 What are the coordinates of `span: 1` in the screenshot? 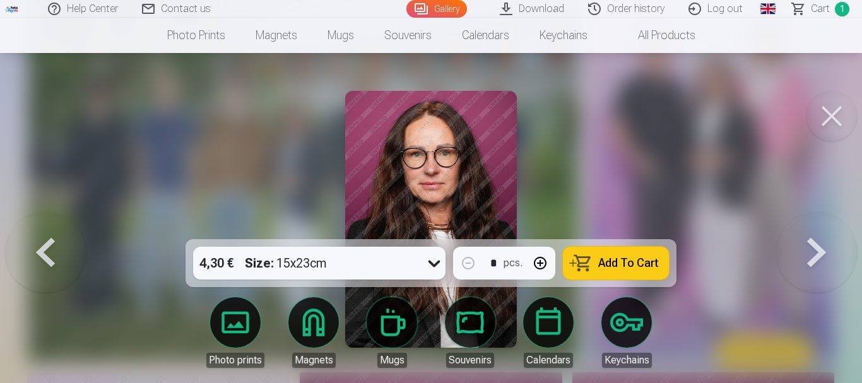 It's located at (841, 9).